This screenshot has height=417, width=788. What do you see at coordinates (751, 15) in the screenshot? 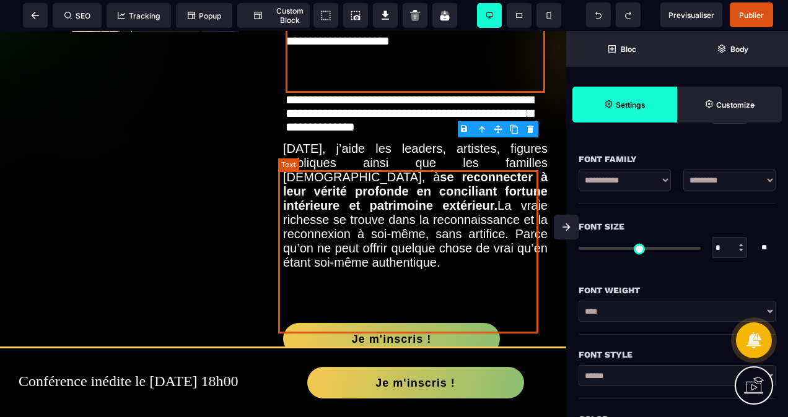
I see `span: Publier` at bounding box center [751, 15].